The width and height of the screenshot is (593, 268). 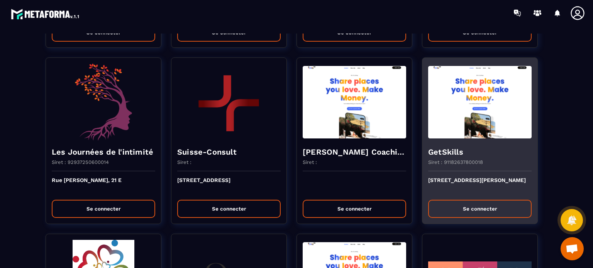 I want to click on a: Ouvrir le chat, so click(x=572, y=249).